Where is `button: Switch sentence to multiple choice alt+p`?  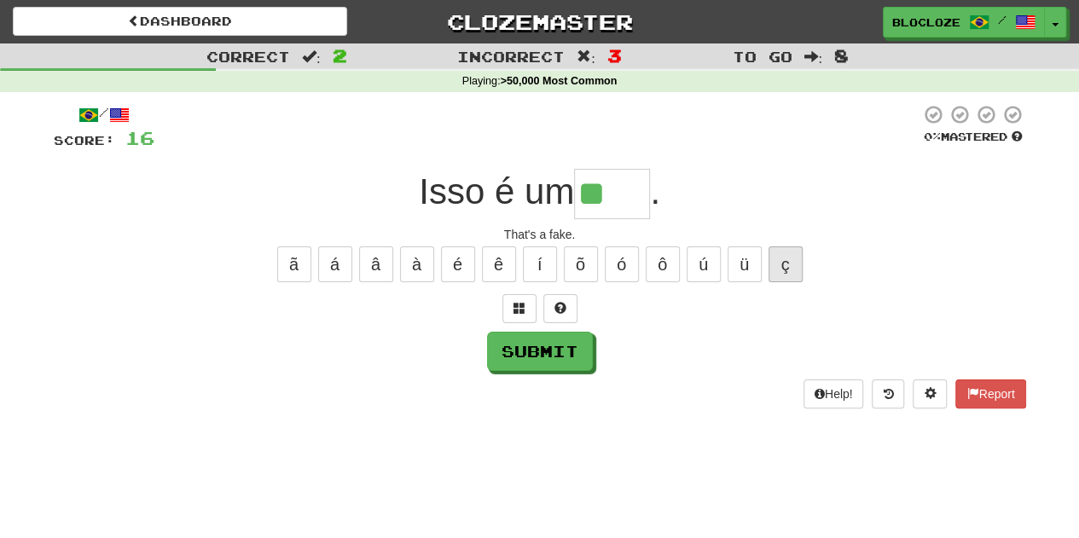
button: Switch sentence to multiple choice alt+p is located at coordinates (519, 309).